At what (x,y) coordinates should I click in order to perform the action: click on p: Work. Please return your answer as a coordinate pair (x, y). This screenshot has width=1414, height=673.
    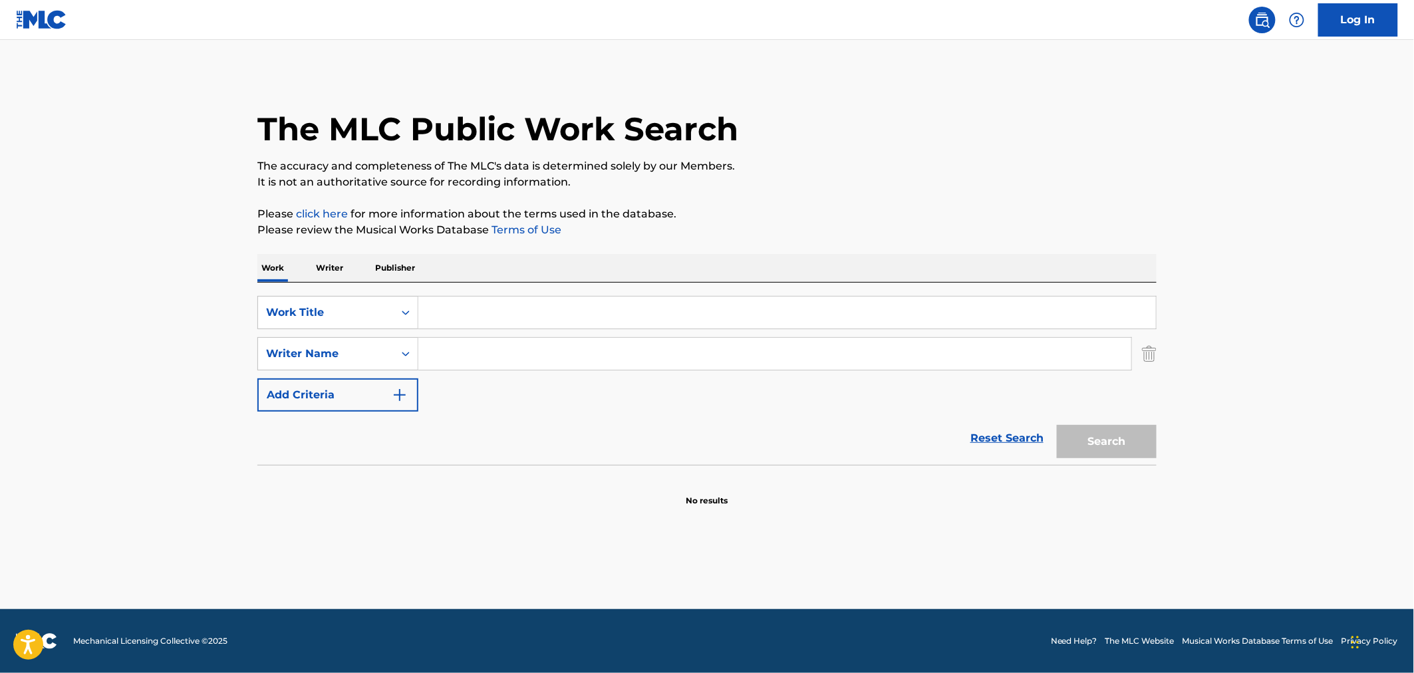
    Looking at the image, I should click on (273, 268).